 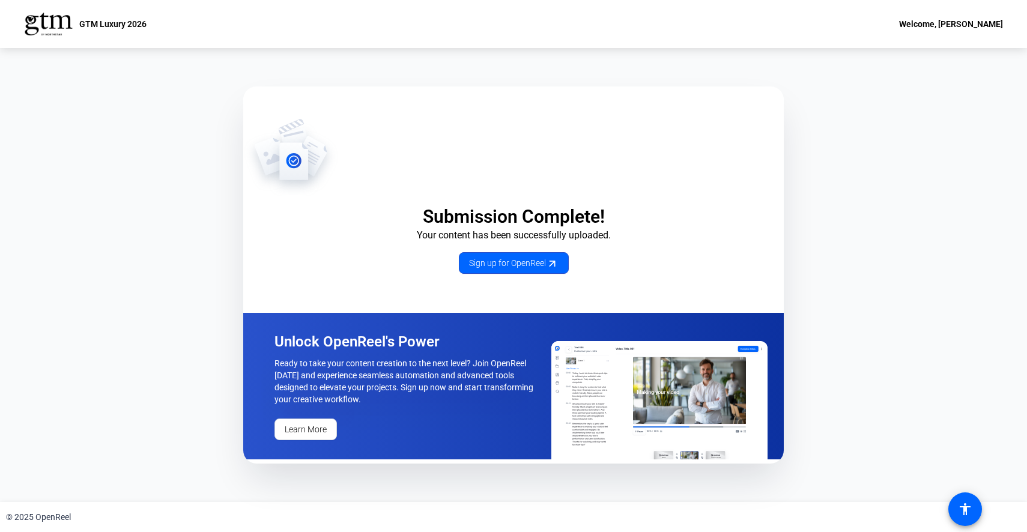 What do you see at coordinates (513, 217) in the screenshot?
I see `p: Submission Complete!` at bounding box center [513, 217].